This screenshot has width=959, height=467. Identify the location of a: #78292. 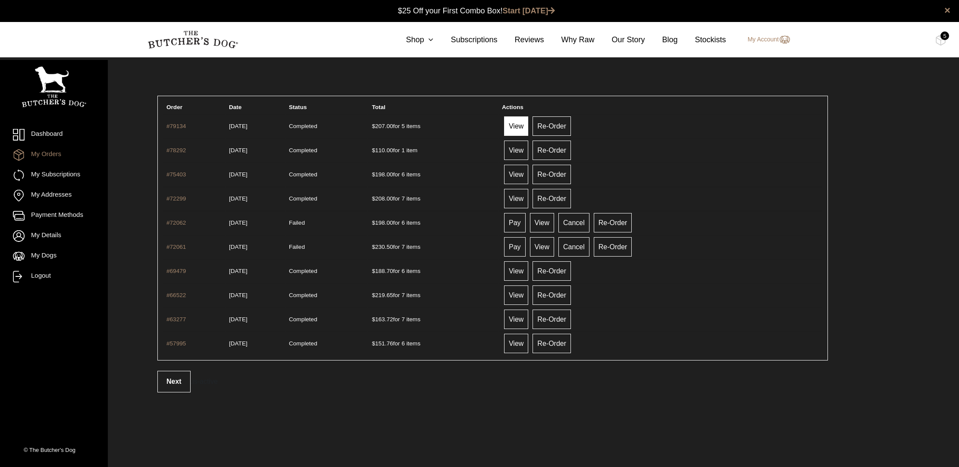
(176, 150).